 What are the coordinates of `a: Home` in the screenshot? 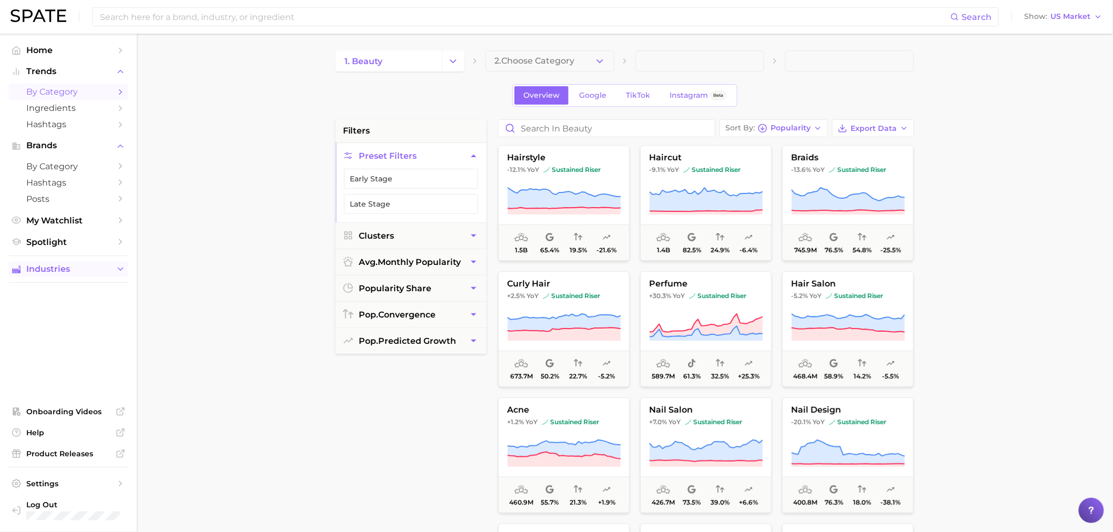 It's located at (68, 50).